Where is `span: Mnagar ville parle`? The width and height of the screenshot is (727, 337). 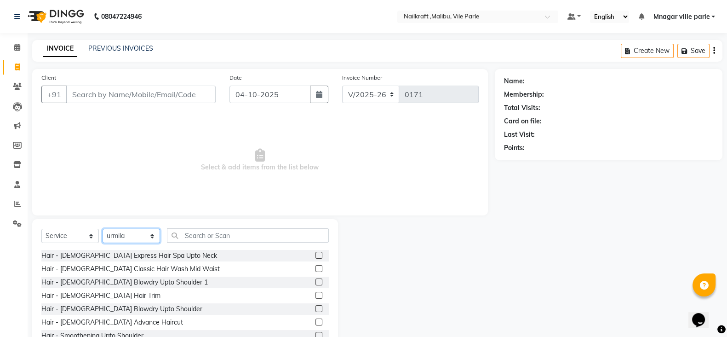
span: Mnagar ville parle is located at coordinates (681, 17).